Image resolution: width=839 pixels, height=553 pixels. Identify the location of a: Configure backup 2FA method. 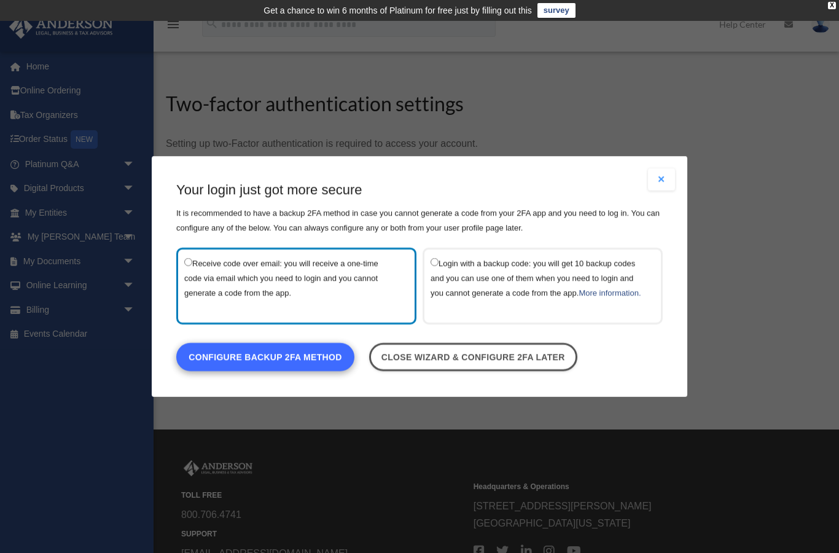
(265, 357).